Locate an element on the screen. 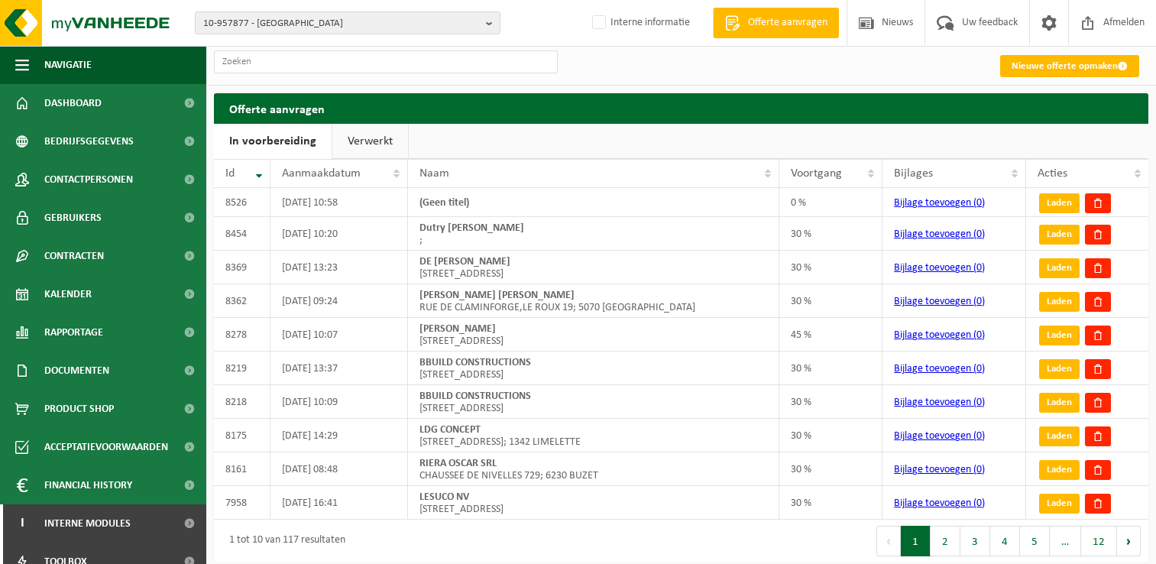 Image resolution: width=1156 pixels, height=564 pixels. button: Next is located at coordinates (1128, 541).